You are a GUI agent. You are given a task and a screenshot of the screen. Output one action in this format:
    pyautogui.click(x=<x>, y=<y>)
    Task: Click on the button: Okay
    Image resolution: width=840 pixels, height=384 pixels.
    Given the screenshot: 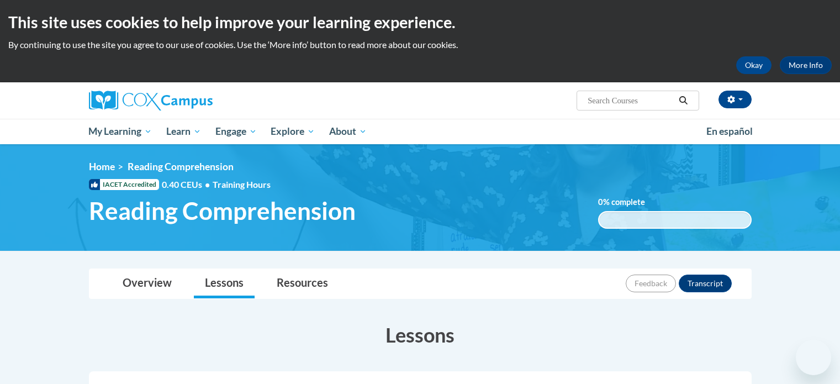 What is the action you would take?
    pyautogui.click(x=754, y=65)
    